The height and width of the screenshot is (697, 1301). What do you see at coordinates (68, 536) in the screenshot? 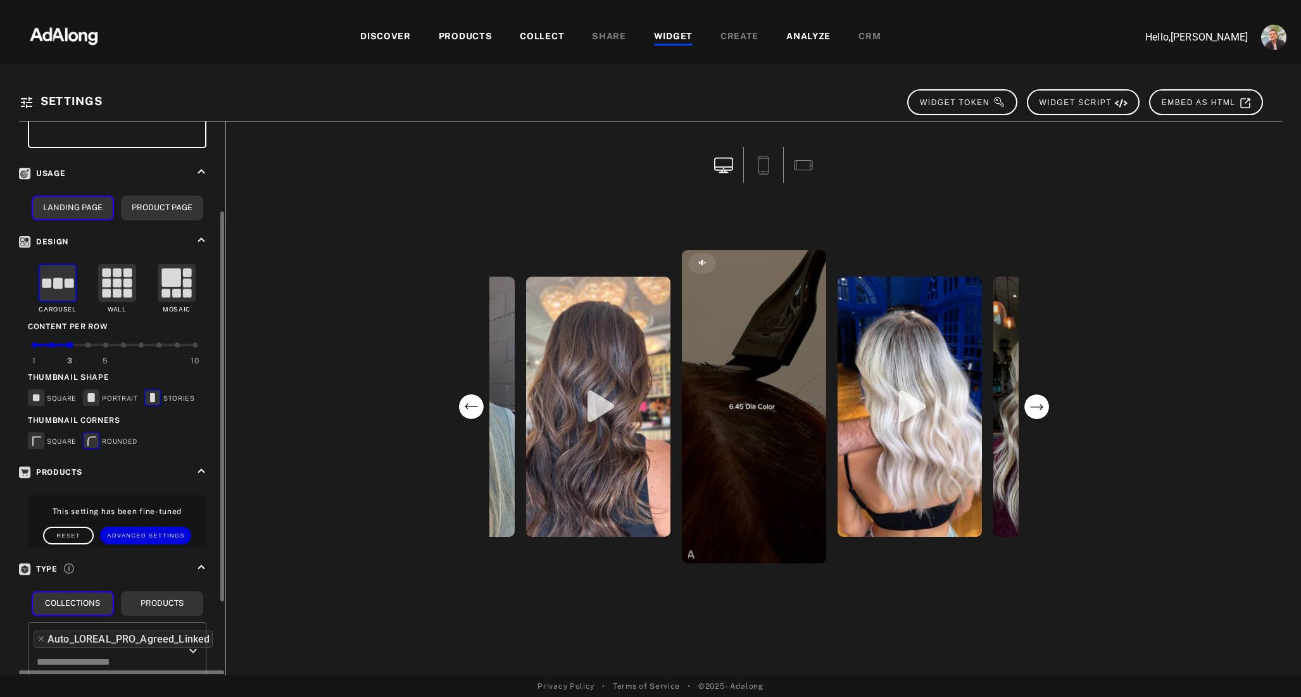
I see `button: Reset` at bounding box center [68, 536].